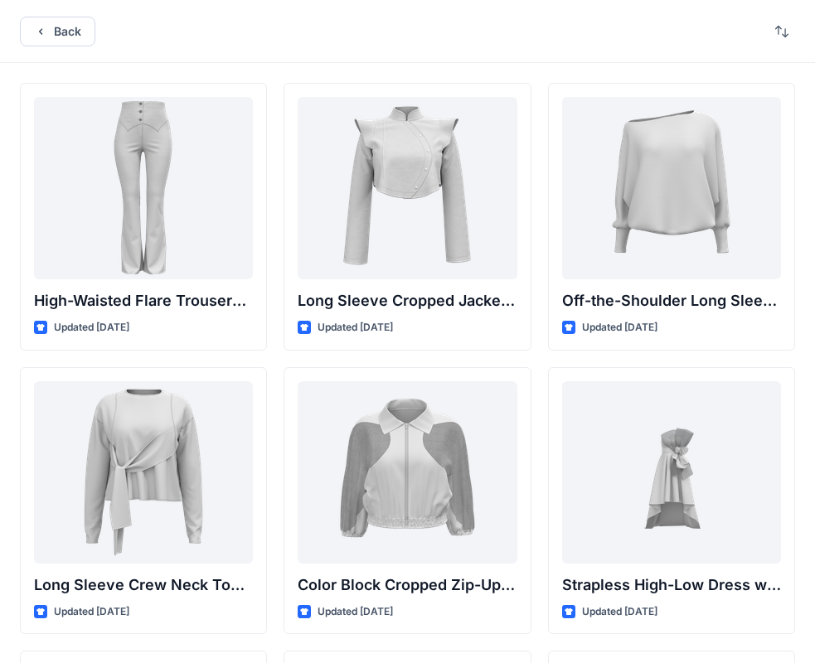 The width and height of the screenshot is (815, 663). What do you see at coordinates (407, 585) in the screenshot?
I see `p: Color Block Cropped Zip-Up Jacket with Sheer Sleeves` at bounding box center [407, 585].